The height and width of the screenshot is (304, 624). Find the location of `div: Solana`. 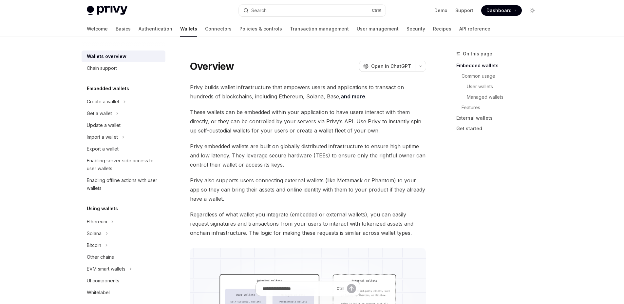

div: Solana is located at coordinates (94, 233).